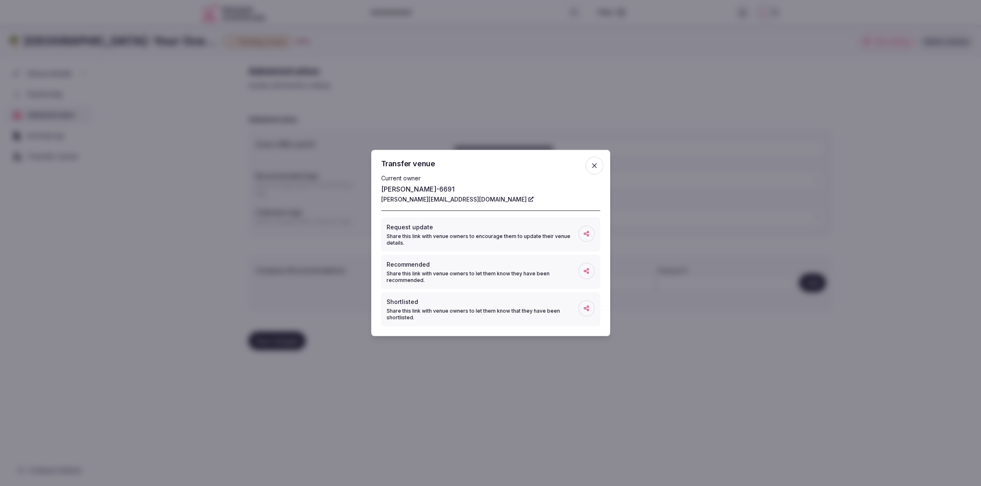 Image resolution: width=981 pixels, height=486 pixels. Describe the element at coordinates (482, 314) in the screenshot. I see `p: Share this link with venue owners to let them know that they have been shortlisted.` at that location.